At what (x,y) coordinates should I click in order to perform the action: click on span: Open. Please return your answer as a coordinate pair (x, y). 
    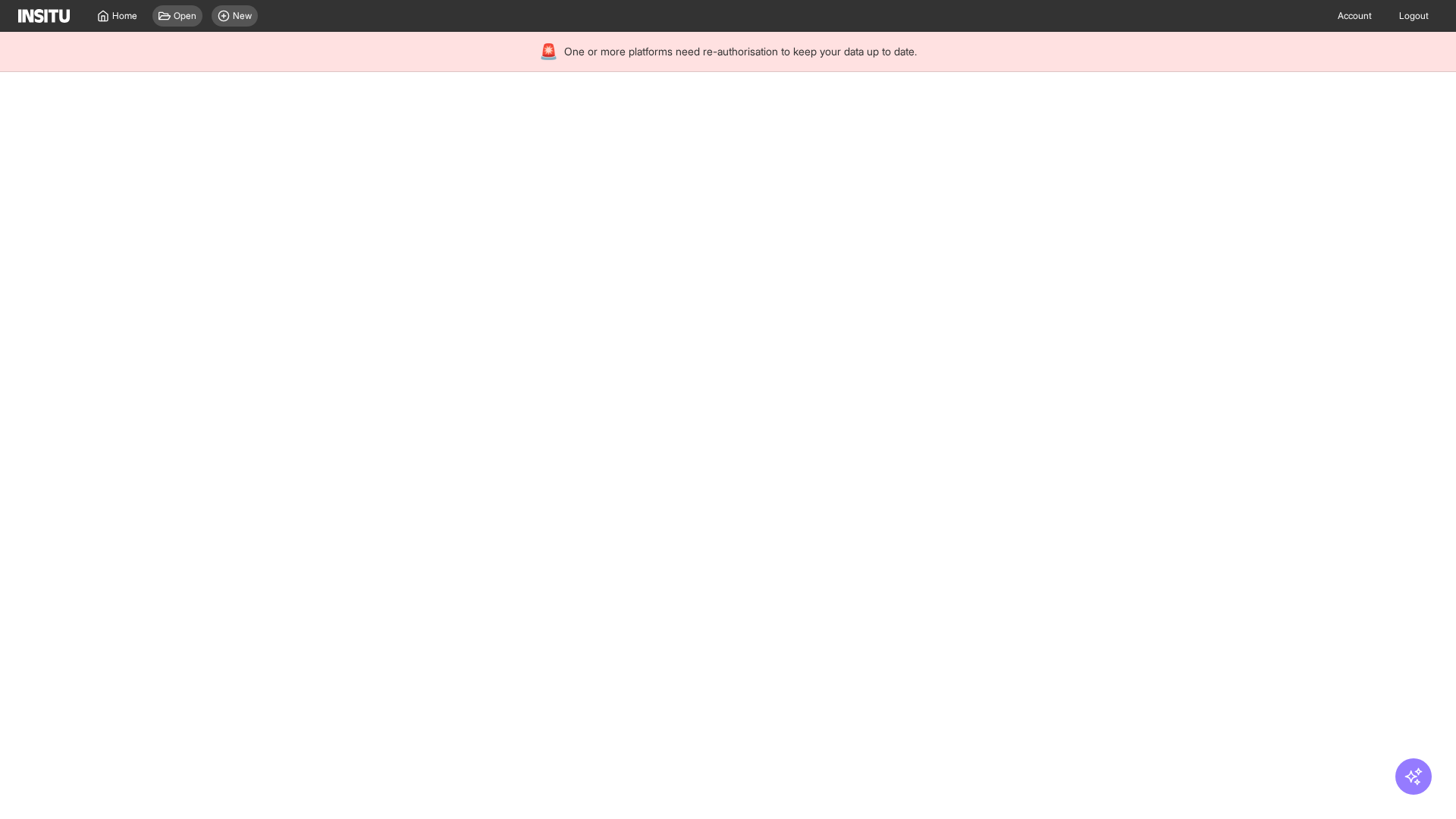
    Looking at the image, I should click on (185, 16).